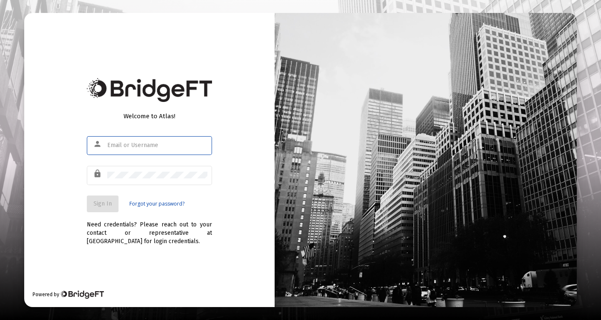 The image size is (601, 320). What do you see at coordinates (157, 204) in the screenshot?
I see `a: Forgot your password?` at bounding box center [157, 204].